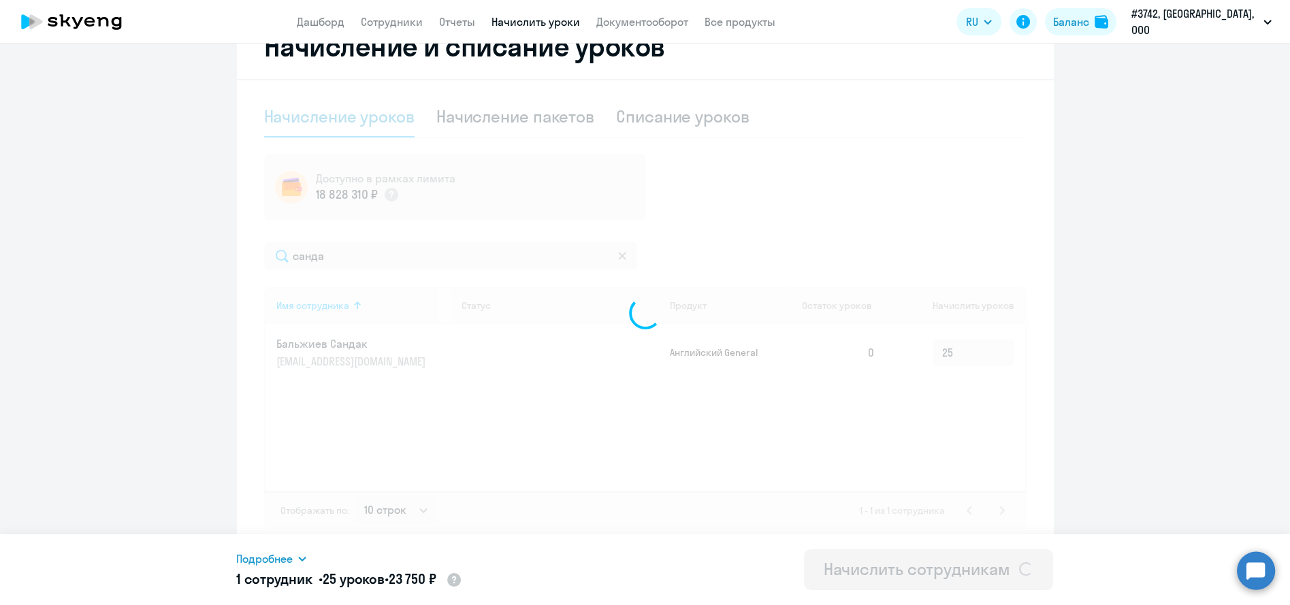 This screenshot has height=605, width=1290. I want to click on button: RU, so click(979, 22).